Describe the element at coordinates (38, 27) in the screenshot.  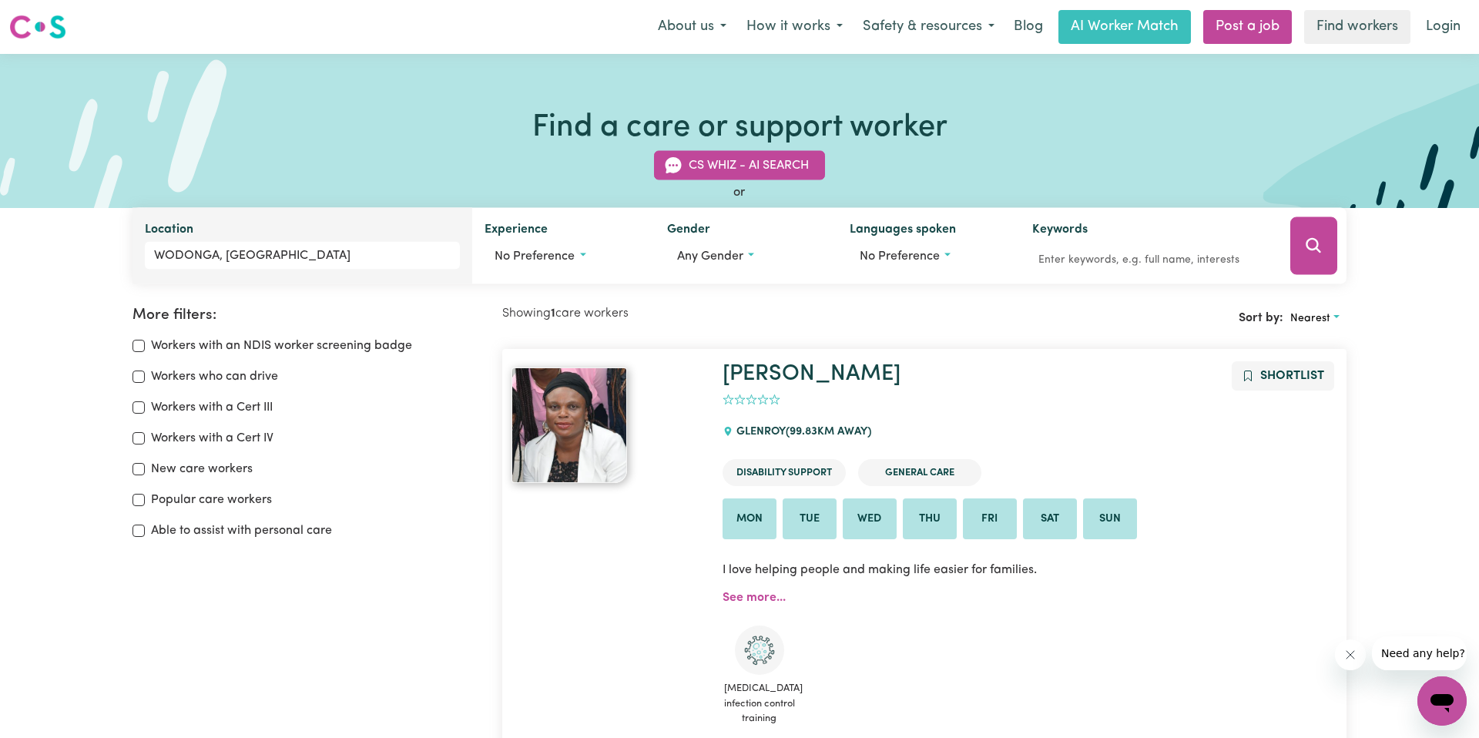
I see `img: Careseekers logo` at that location.